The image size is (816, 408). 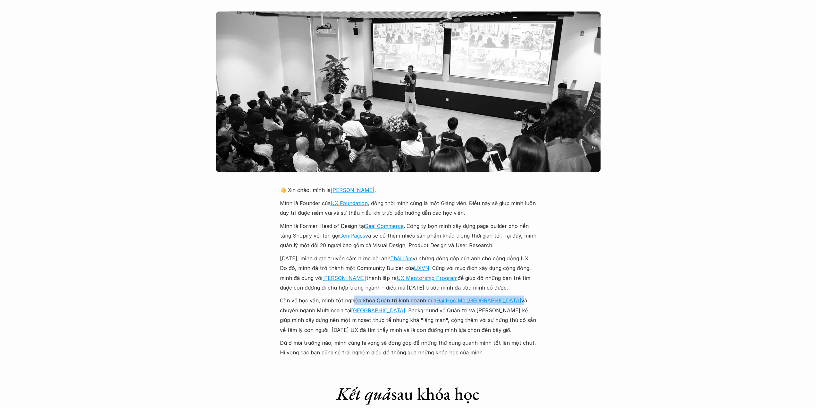 I want to click on p: Còn về học vấn, mình tốt nghiệp khoa Quản trị kinh doanh của và chuyên ngành Multimedia tại . Bac..., so click(x=408, y=315).